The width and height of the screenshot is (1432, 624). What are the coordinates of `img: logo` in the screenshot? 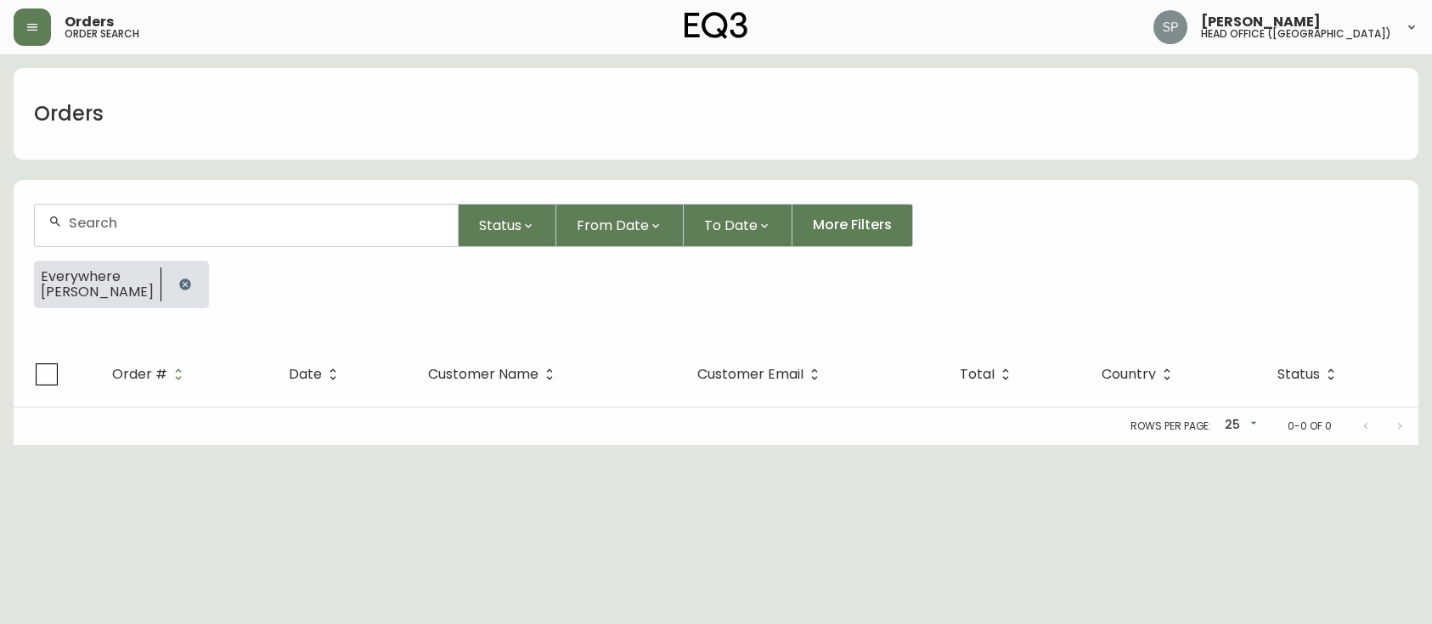 It's located at (716, 25).